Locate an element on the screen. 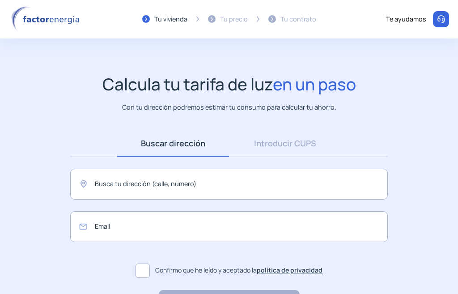 The width and height of the screenshot is (458, 294). div: Te ayudamos is located at coordinates (406, 19).